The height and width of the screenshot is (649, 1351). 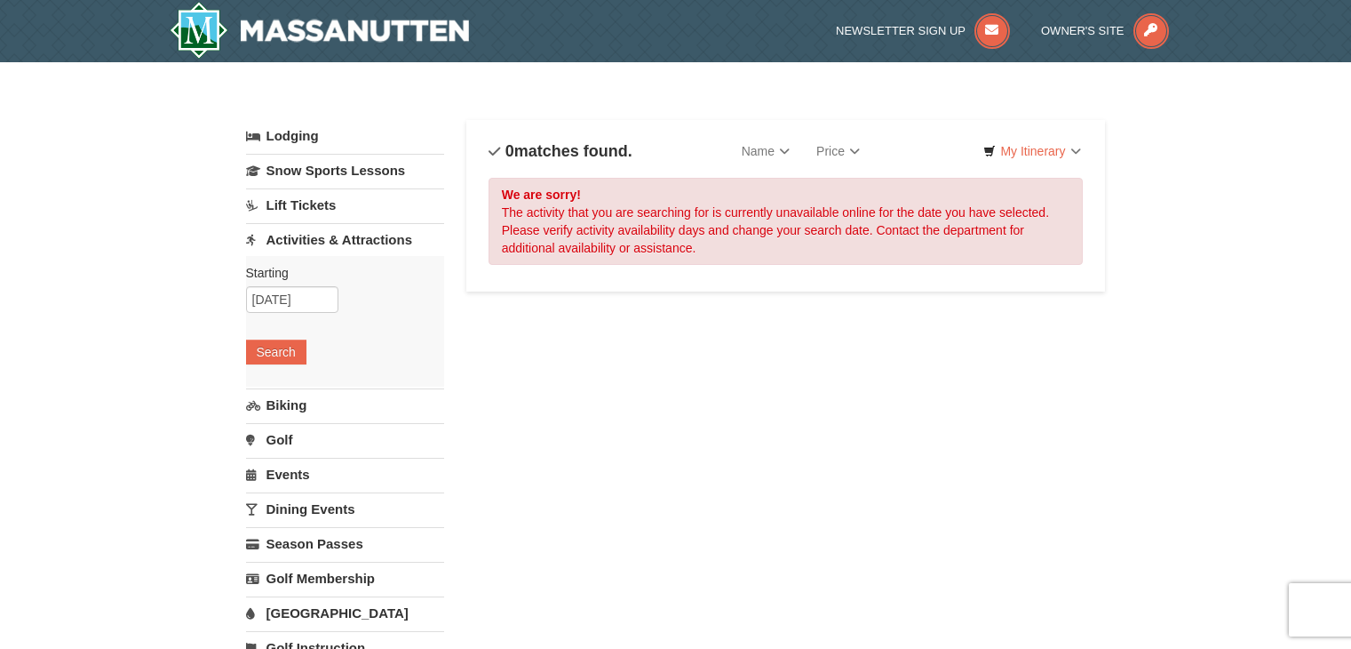 I want to click on a: Activities & Attractions, so click(x=345, y=239).